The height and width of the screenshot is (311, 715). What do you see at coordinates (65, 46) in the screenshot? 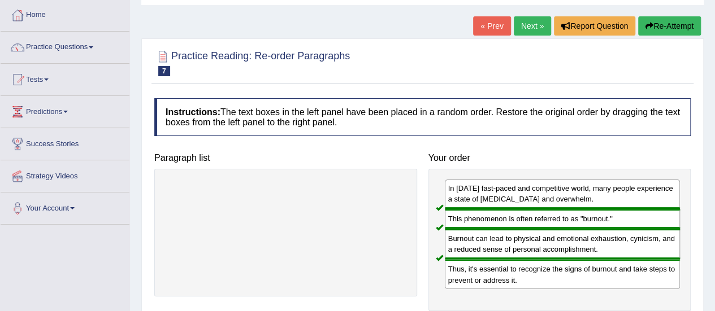
I see `a: Practice Questions` at bounding box center [65, 46].